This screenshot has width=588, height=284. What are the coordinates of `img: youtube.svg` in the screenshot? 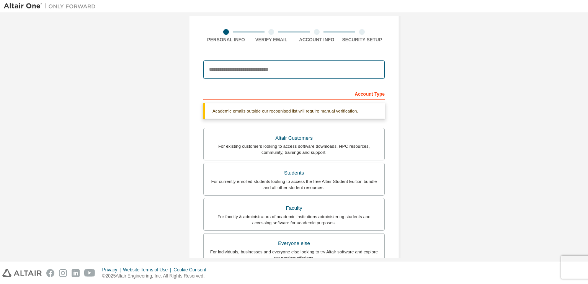 It's located at (90, 273).